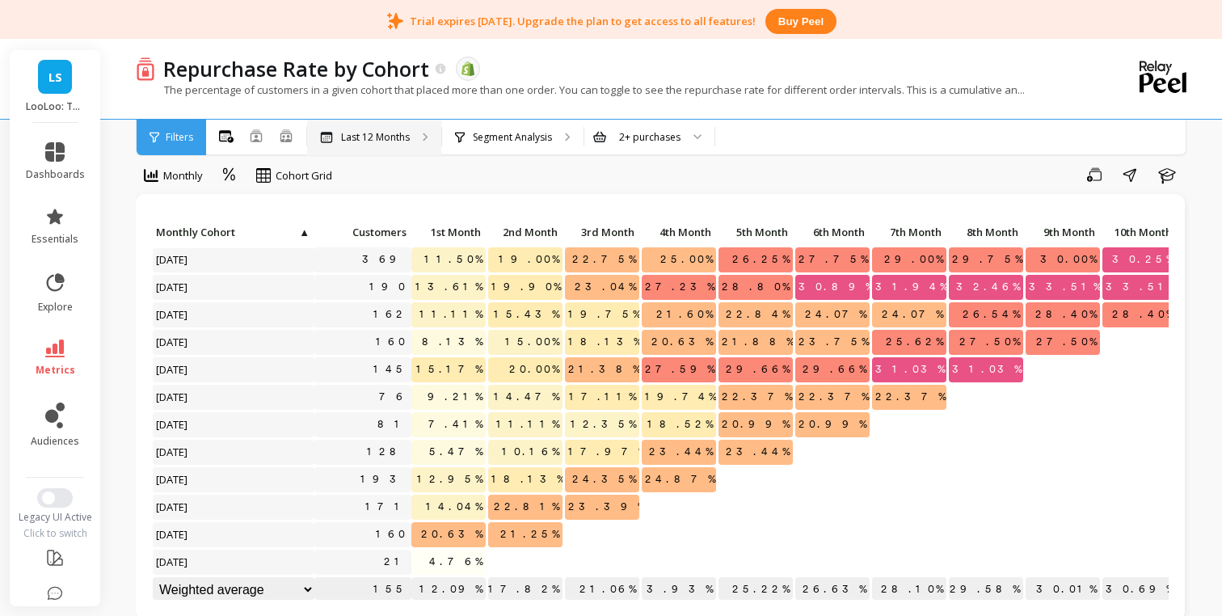 Image resolution: width=1222 pixels, height=616 pixels. Describe the element at coordinates (455, 424) in the screenshot. I see `span: 7.41%` at that location.